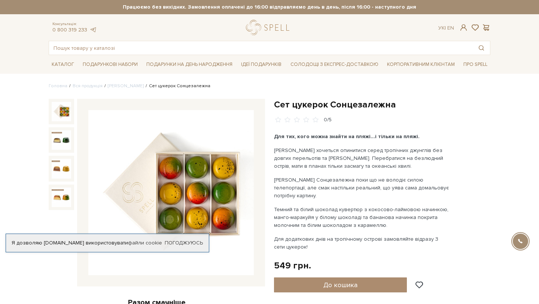  Describe the element at coordinates (184, 243) in the screenshot. I see `a: Погоджуюсь` at that location.